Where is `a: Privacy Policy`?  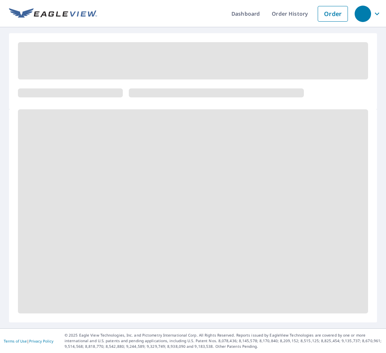 a: Privacy Policy is located at coordinates (41, 341).